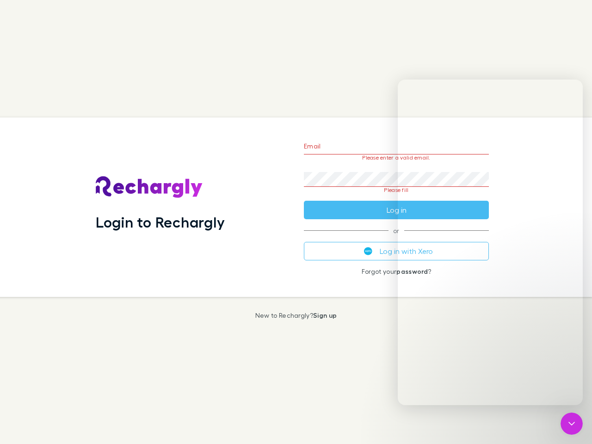 This screenshot has width=592, height=444. What do you see at coordinates (397, 158) in the screenshot?
I see `p: Please enter a valid email.` at bounding box center [397, 158].